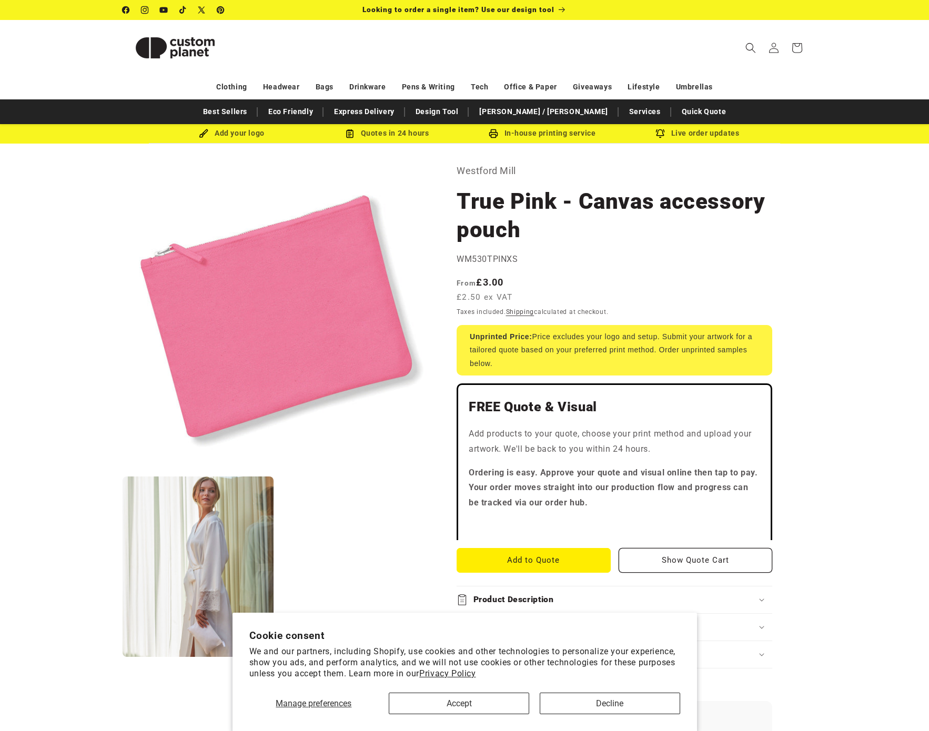 Image resolution: width=929 pixels, height=731 pixels. I want to click on p: Add products to your quote, choose your print method and upload your artwork. We'll be back to yo..., so click(614, 442).